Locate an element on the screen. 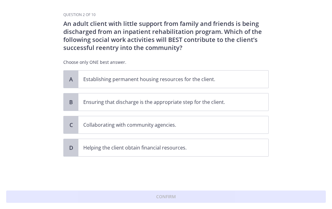 This screenshot has height=209, width=332. p: An adult client with little support from family and friends is being discharged from an inpatient... is located at coordinates (166, 36).